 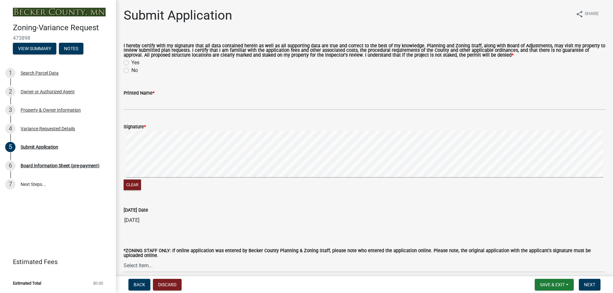 I want to click on button: shareShare, so click(x=587, y=14).